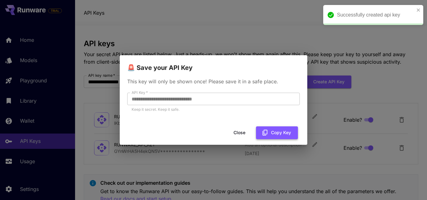 Image resolution: width=427 pixels, height=200 pixels. Describe the element at coordinates (213, 64) in the screenshot. I see `h2: 🚨 Save your API Key` at that location.